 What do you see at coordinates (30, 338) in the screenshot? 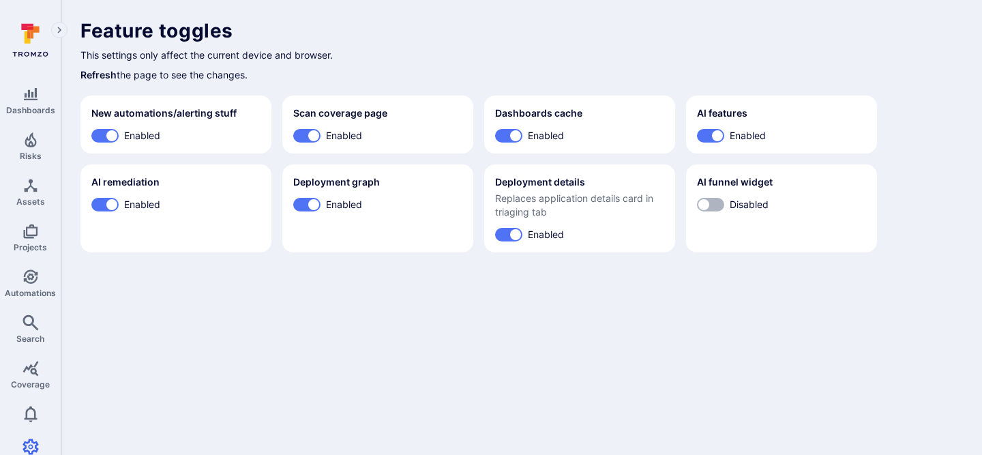
I see `span: Search` at bounding box center [30, 338].